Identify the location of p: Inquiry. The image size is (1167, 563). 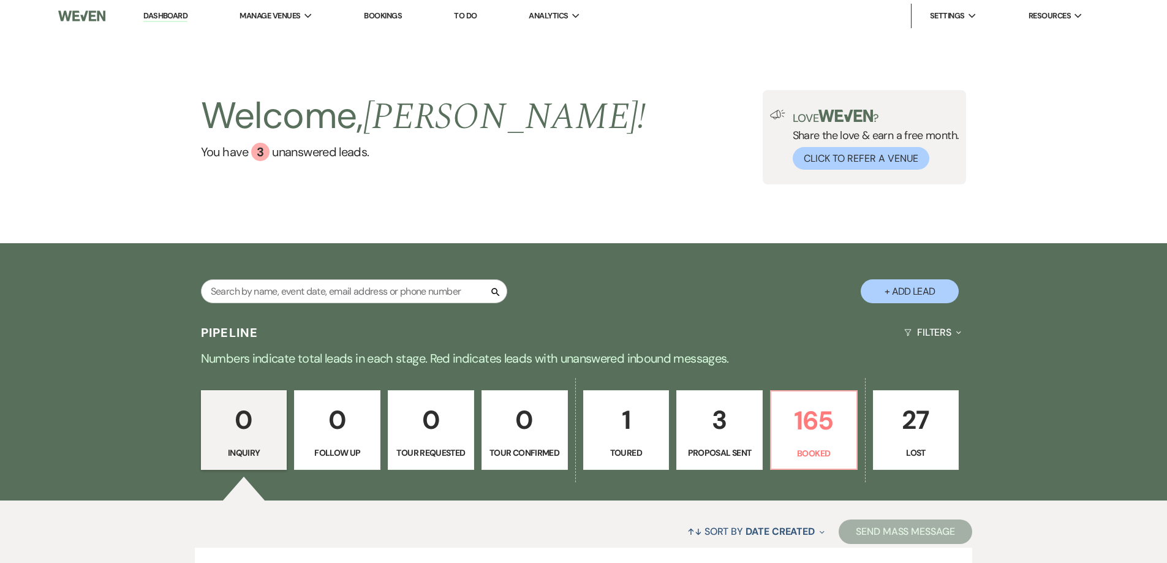
(244, 453).